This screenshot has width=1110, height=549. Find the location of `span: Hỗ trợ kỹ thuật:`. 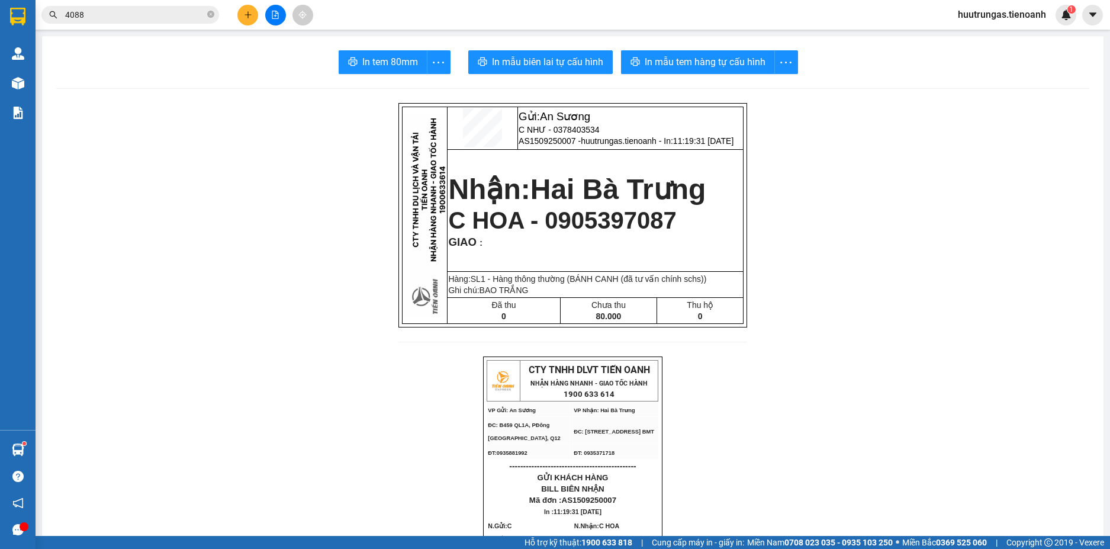

span: Hỗ trợ kỹ thuật: is located at coordinates (578, 542).